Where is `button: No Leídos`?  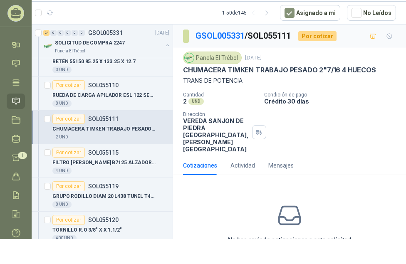 button: No Leídos is located at coordinates (372, 13).